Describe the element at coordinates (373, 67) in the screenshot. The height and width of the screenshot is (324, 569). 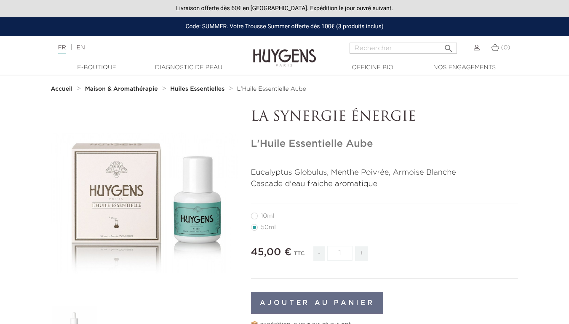
I see `a: Officine Bio` at that location.